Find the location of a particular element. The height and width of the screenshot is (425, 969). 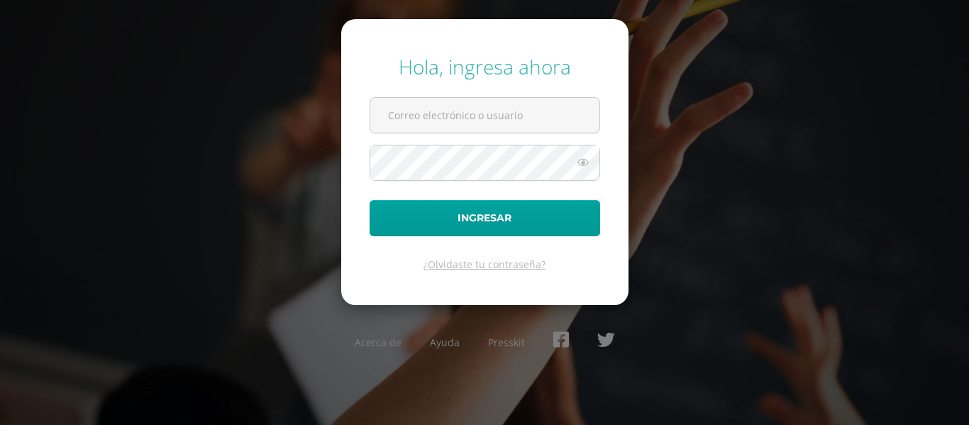

a: Acerca de is located at coordinates (378, 342).